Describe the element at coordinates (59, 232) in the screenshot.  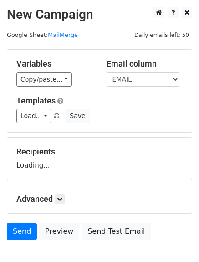
I see `a: Preview` at that location.